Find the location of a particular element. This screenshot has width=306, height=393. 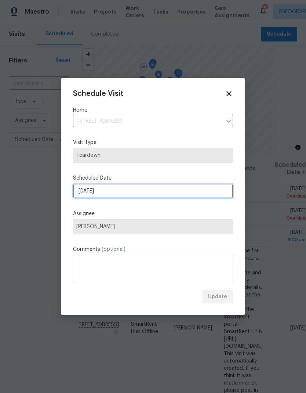

span: Teardown is located at coordinates (153, 155).